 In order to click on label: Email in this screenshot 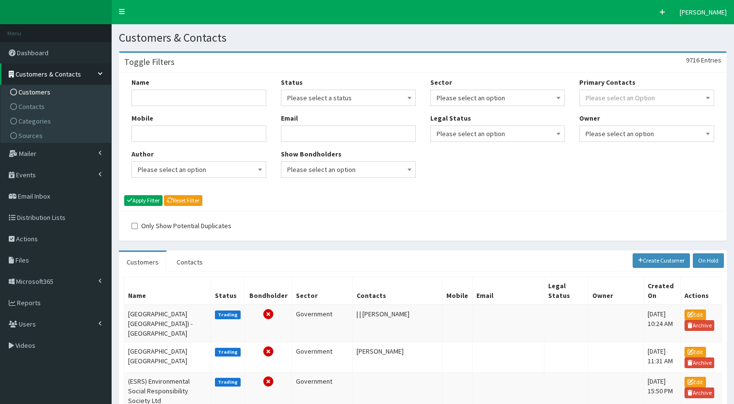, I will do `click(289, 118)`.